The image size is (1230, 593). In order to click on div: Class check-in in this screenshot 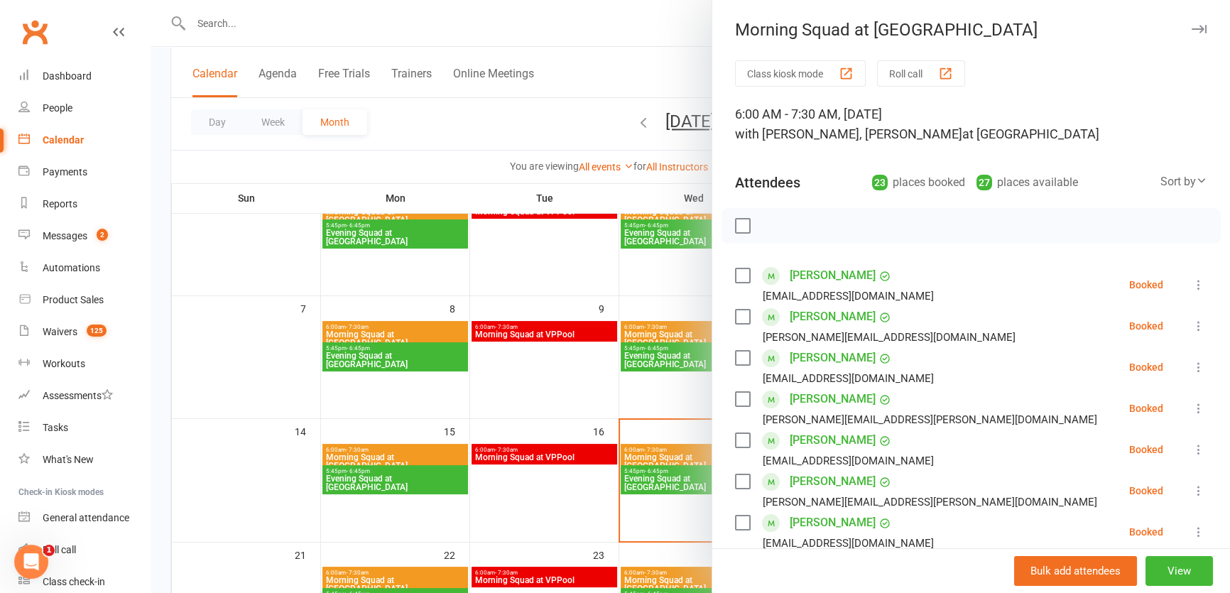, I will do `click(74, 582)`.